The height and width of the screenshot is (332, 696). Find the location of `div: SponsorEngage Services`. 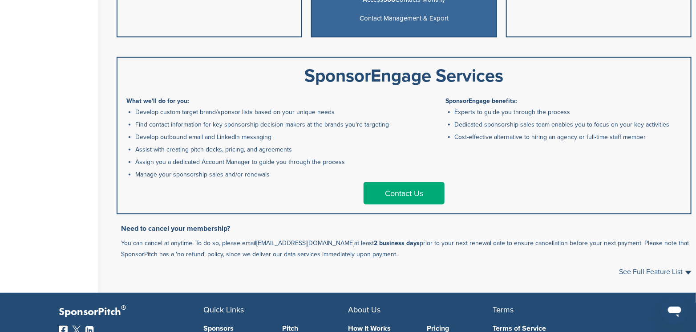

div: SponsorEngage Services is located at coordinates (404, 76).